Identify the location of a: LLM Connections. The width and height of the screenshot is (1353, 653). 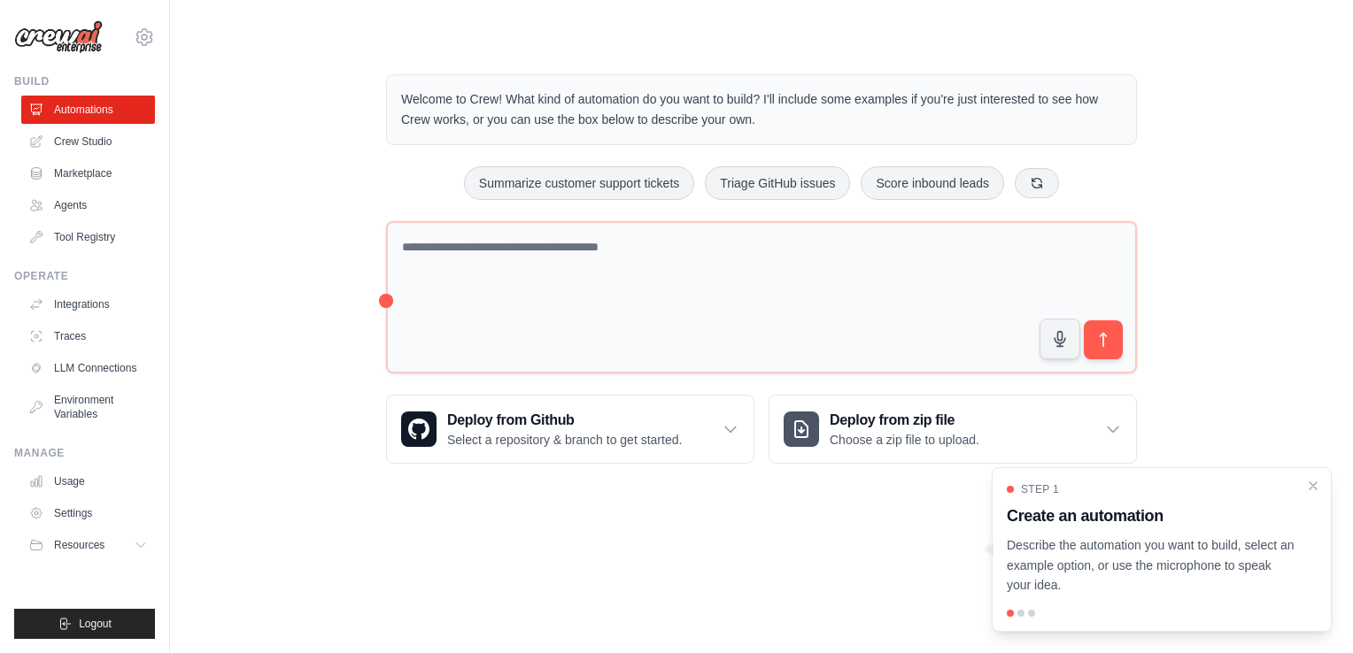
(88, 368).